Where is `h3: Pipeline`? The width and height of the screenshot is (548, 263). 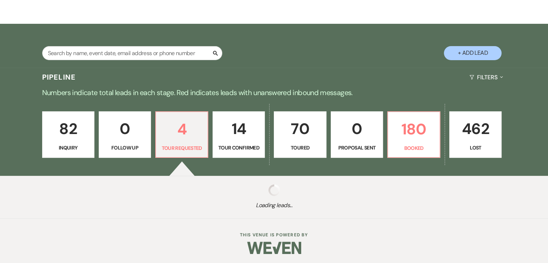 h3: Pipeline is located at coordinates (59, 77).